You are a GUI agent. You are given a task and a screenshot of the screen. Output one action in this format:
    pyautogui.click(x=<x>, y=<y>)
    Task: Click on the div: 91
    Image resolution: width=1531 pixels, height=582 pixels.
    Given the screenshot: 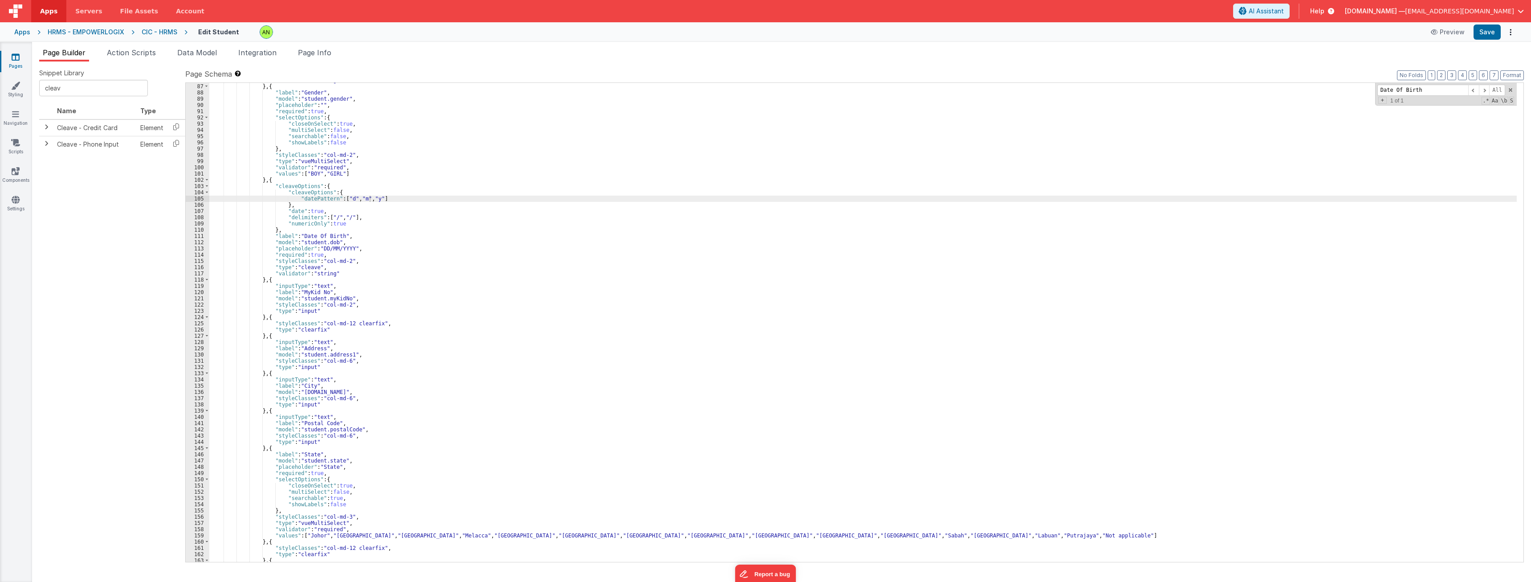 What is the action you would take?
    pyautogui.click(x=197, y=111)
    